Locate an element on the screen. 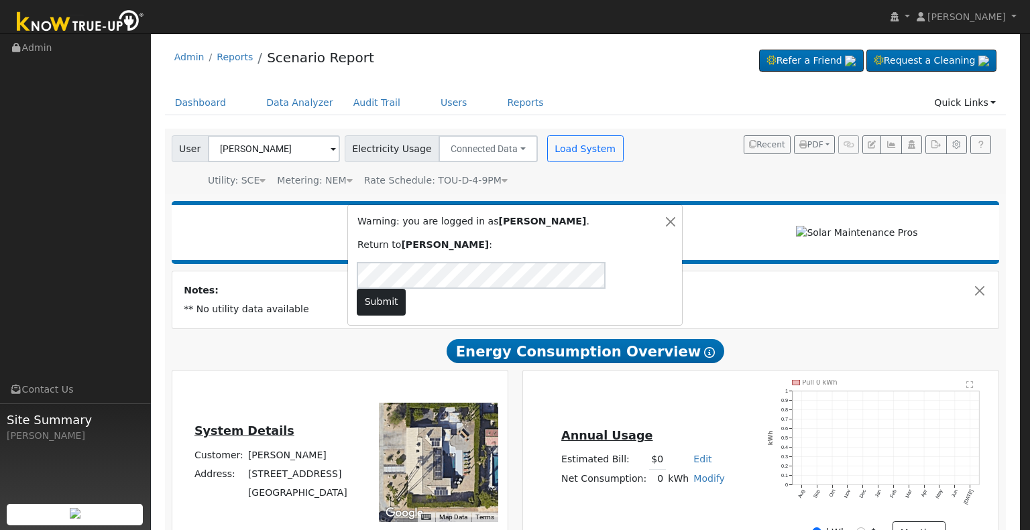 The image size is (1030, 530). p: Warning: you are logged in as . is located at coordinates (503, 221).